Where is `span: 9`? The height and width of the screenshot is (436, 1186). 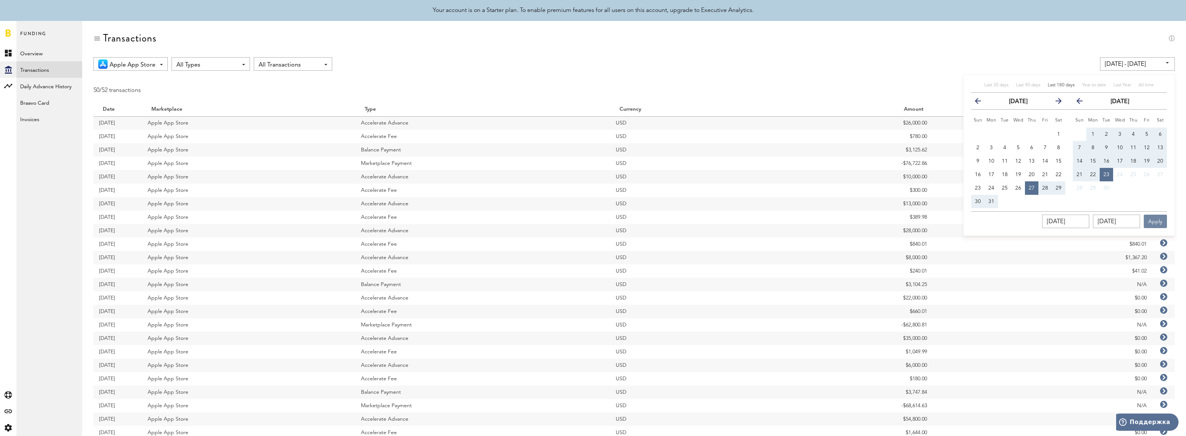
span: 9 is located at coordinates (1107, 148).